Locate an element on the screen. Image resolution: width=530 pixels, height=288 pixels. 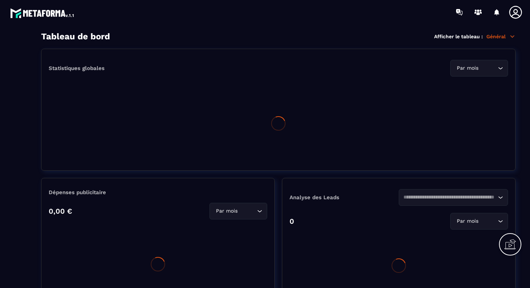
p: Statistiques globales is located at coordinates (76, 68).